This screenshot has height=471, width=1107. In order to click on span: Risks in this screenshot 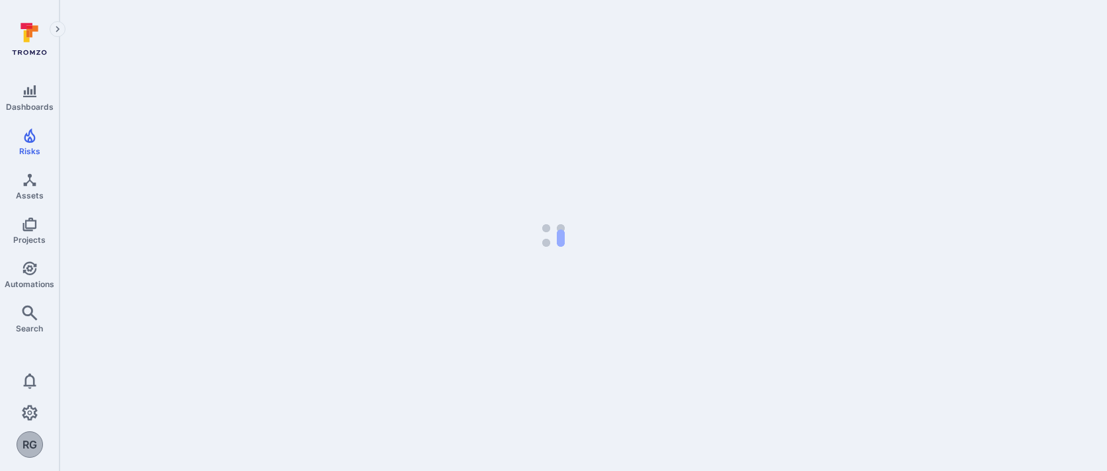, I will do `click(30, 151)`.